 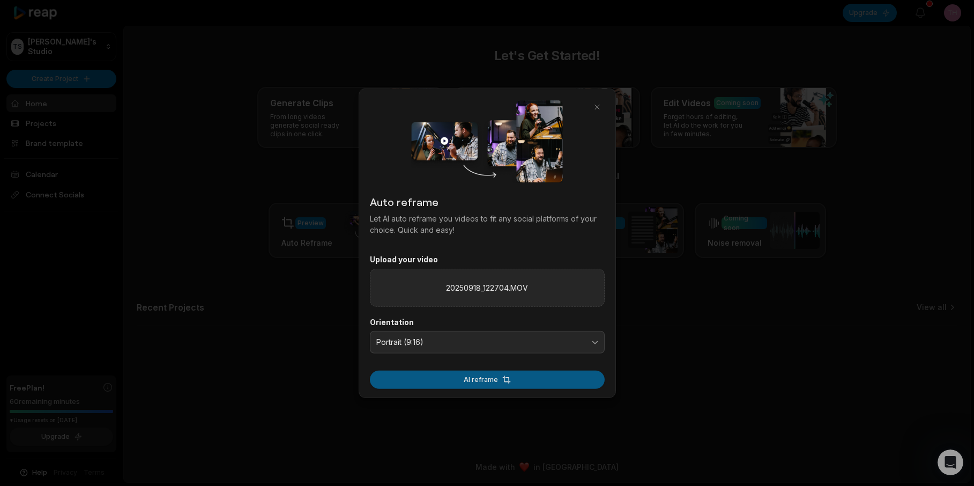 I want to click on img: auto_reframe_dialog.png, so click(x=487, y=141).